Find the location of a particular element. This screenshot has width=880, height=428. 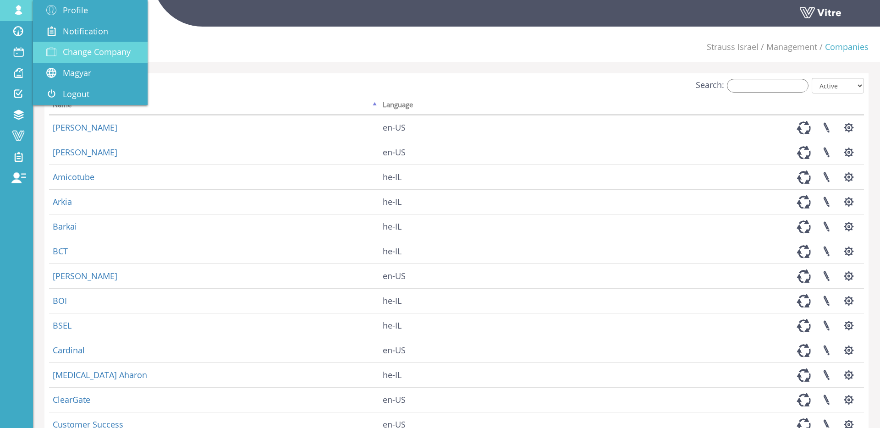

th: Name: activate to sort column descending is located at coordinates (214, 106).